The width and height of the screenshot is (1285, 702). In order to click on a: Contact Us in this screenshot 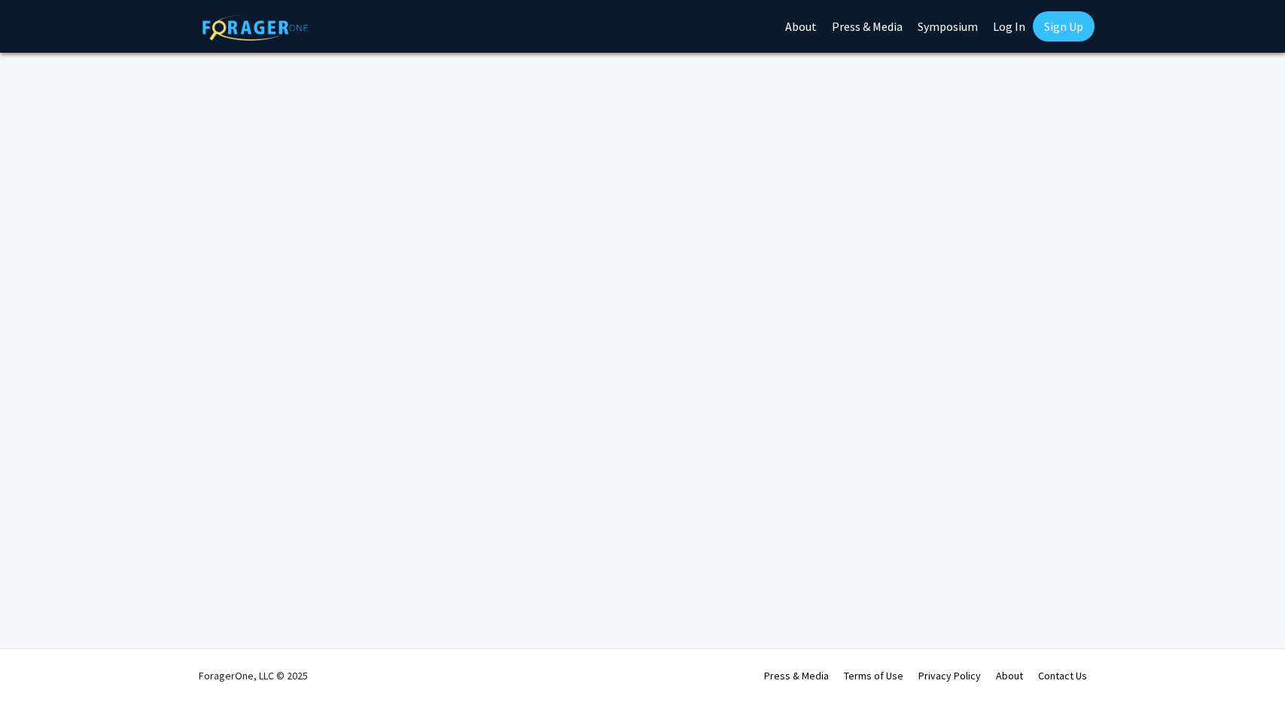, I will do `click(1063, 675)`.